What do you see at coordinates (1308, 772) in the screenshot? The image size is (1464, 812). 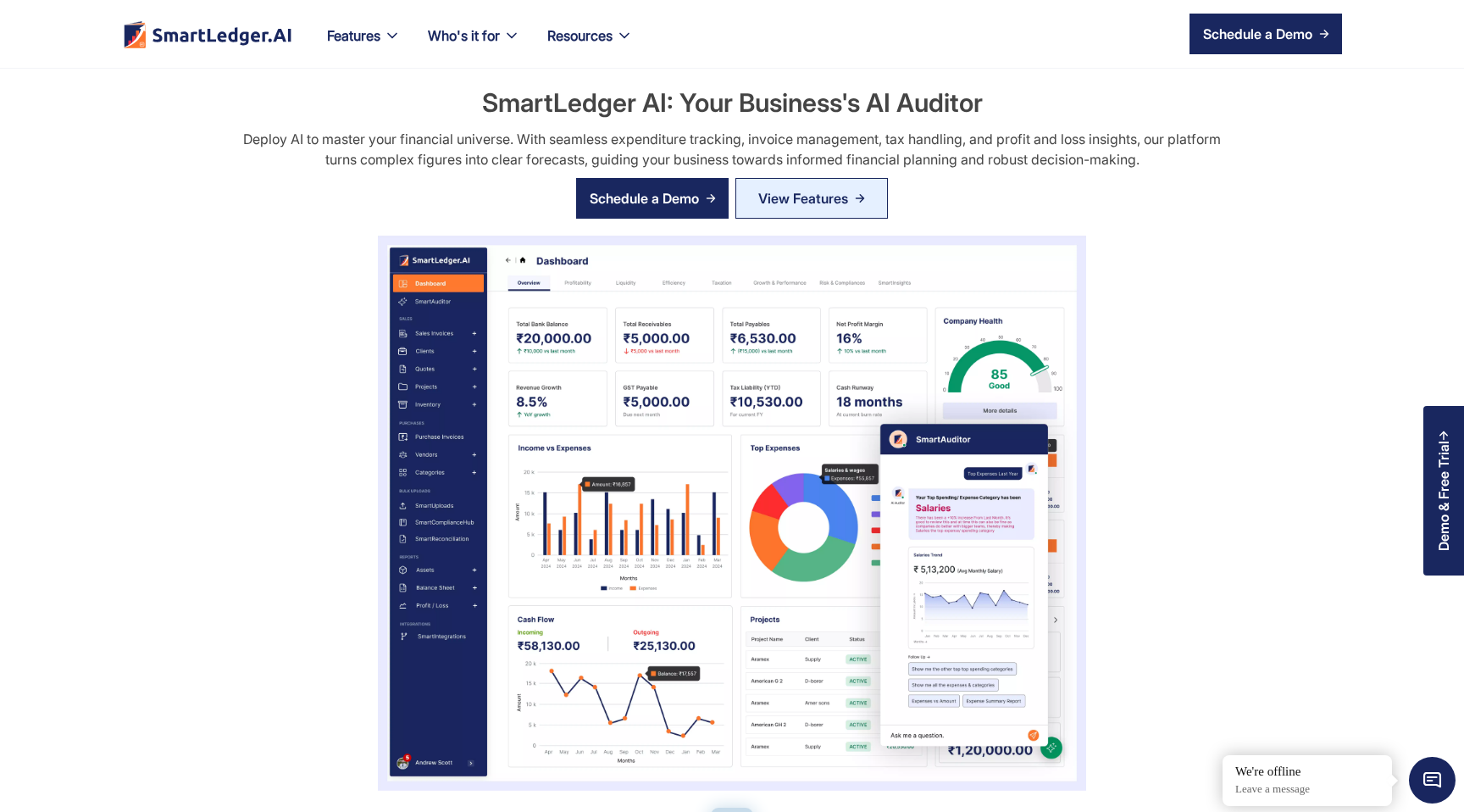 I see `div: We're offline` at bounding box center [1308, 772].